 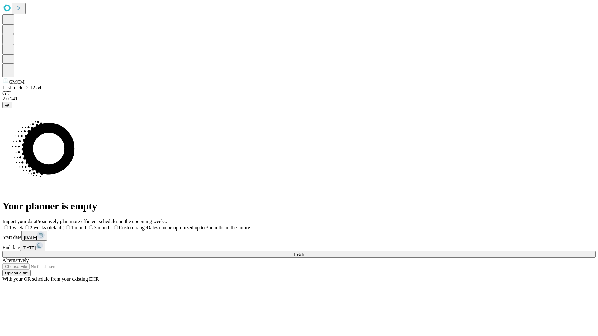 What do you see at coordinates (17, 82) in the screenshot?
I see `span: GMCM` at bounding box center [17, 82].